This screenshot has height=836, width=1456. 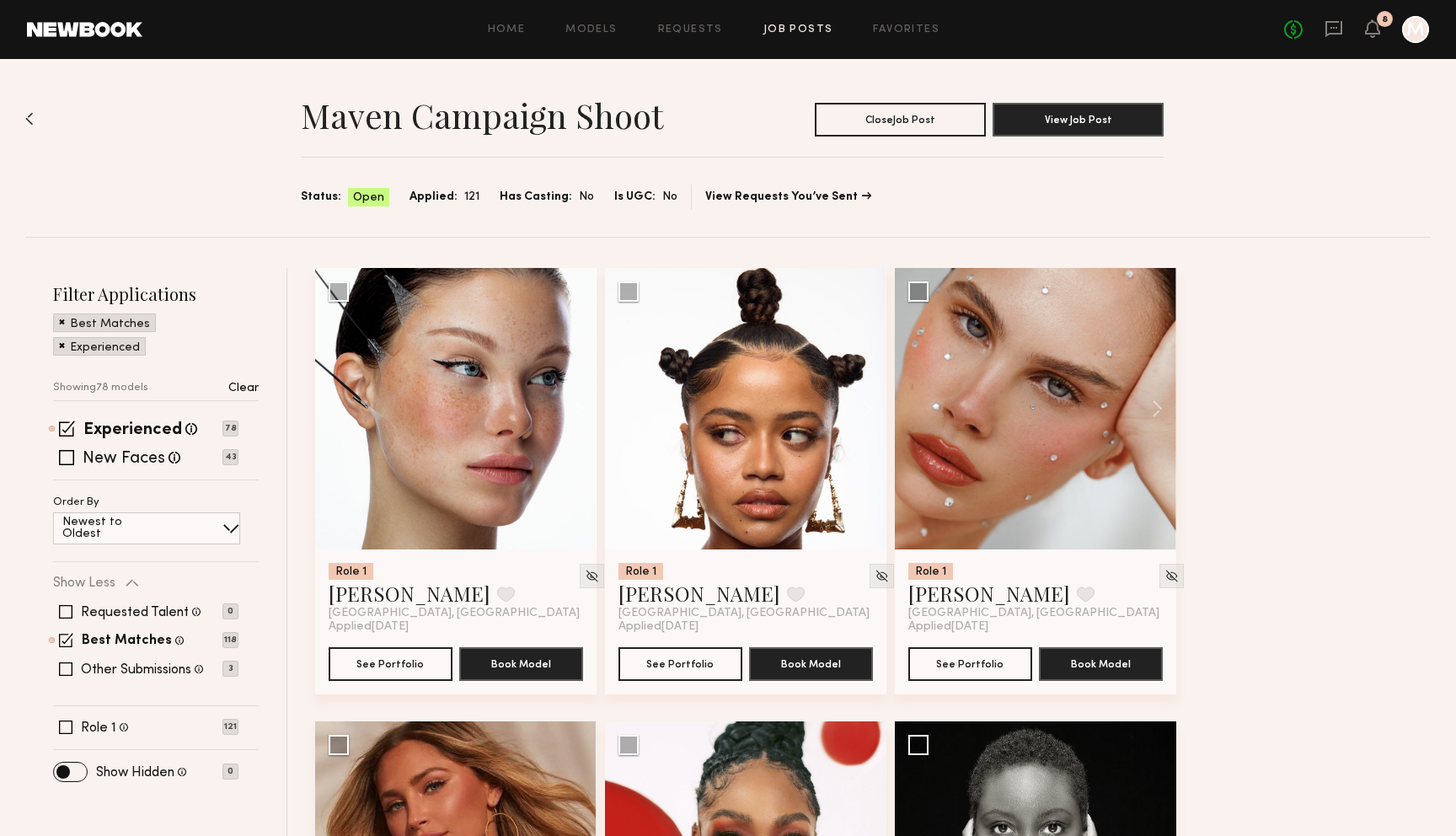 What do you see at coordinates (900, 120) in the screenshot?
I see `button: CloseJob Post` at bounding box center [900, 120].